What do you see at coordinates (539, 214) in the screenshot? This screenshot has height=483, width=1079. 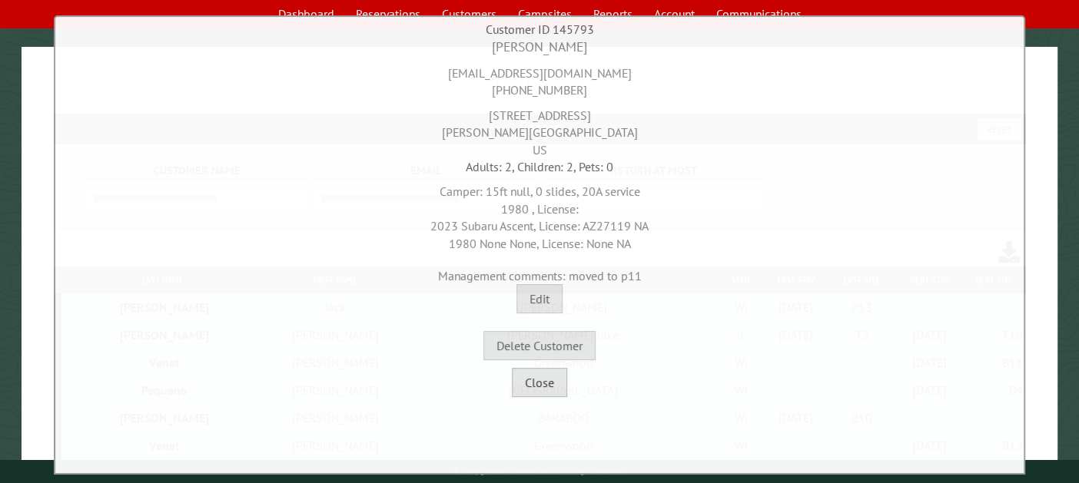 I see `div: Camper: 15ft null, 0 slides, 20A service` at bounding box center [539, 214].